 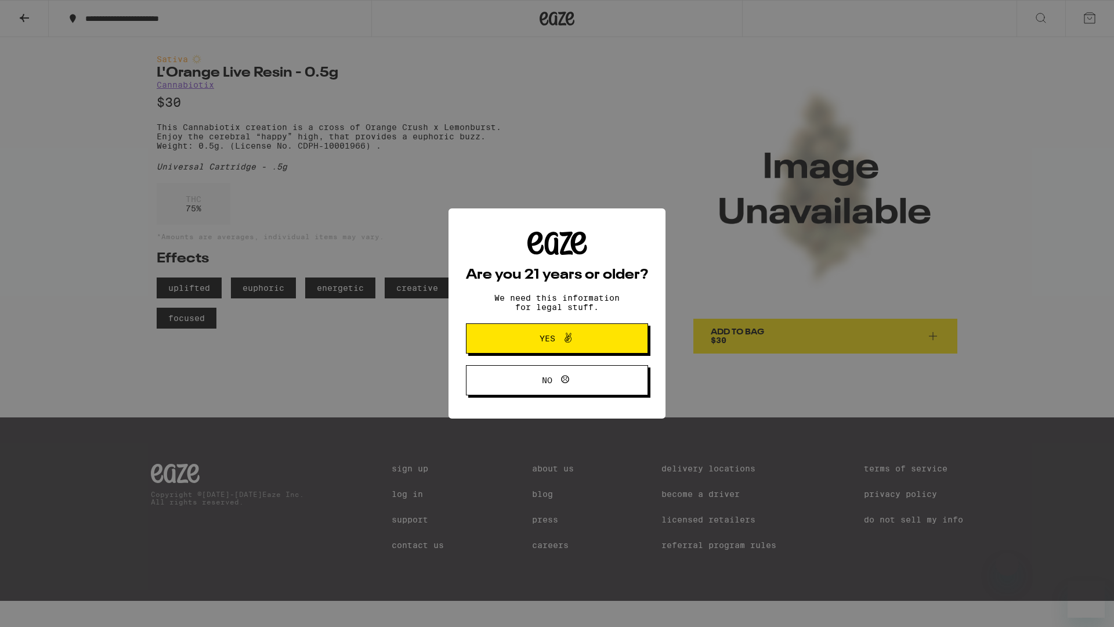 I want to click on h2: Are you 21 years or older?, so click(x=557, y=275).